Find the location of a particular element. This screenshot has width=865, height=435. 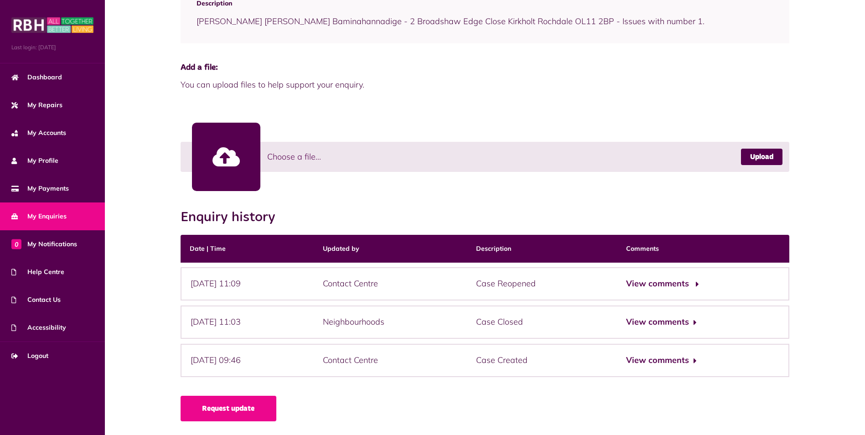

span: Help Centre is located at coordinates (38, 272).